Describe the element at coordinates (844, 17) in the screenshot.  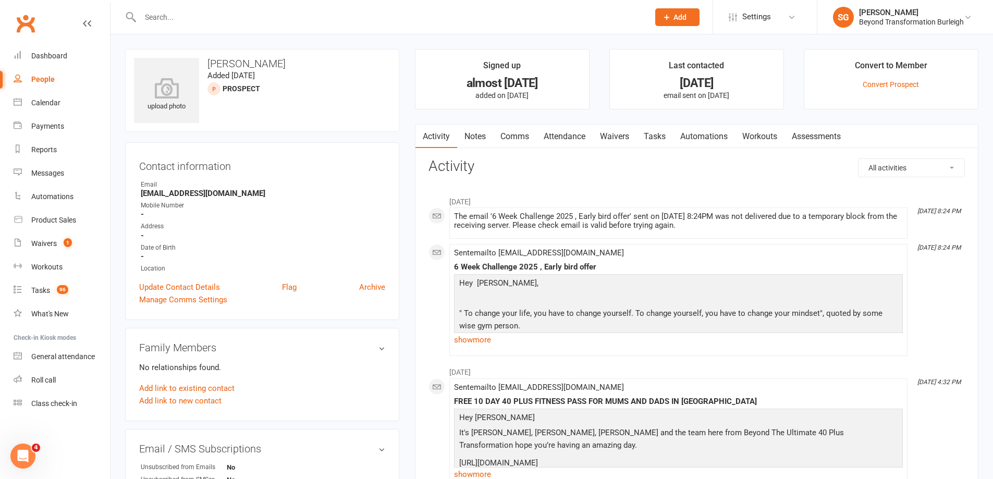
I see `div: SG` at that location.